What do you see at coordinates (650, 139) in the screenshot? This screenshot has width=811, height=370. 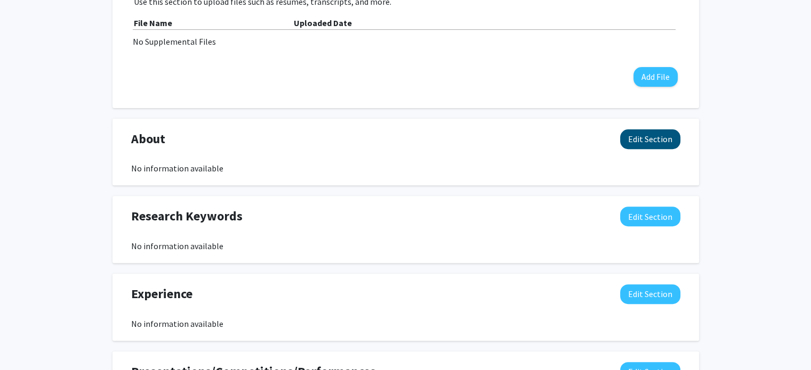 I see `button: Edit About` at bounding box center [650, 139].